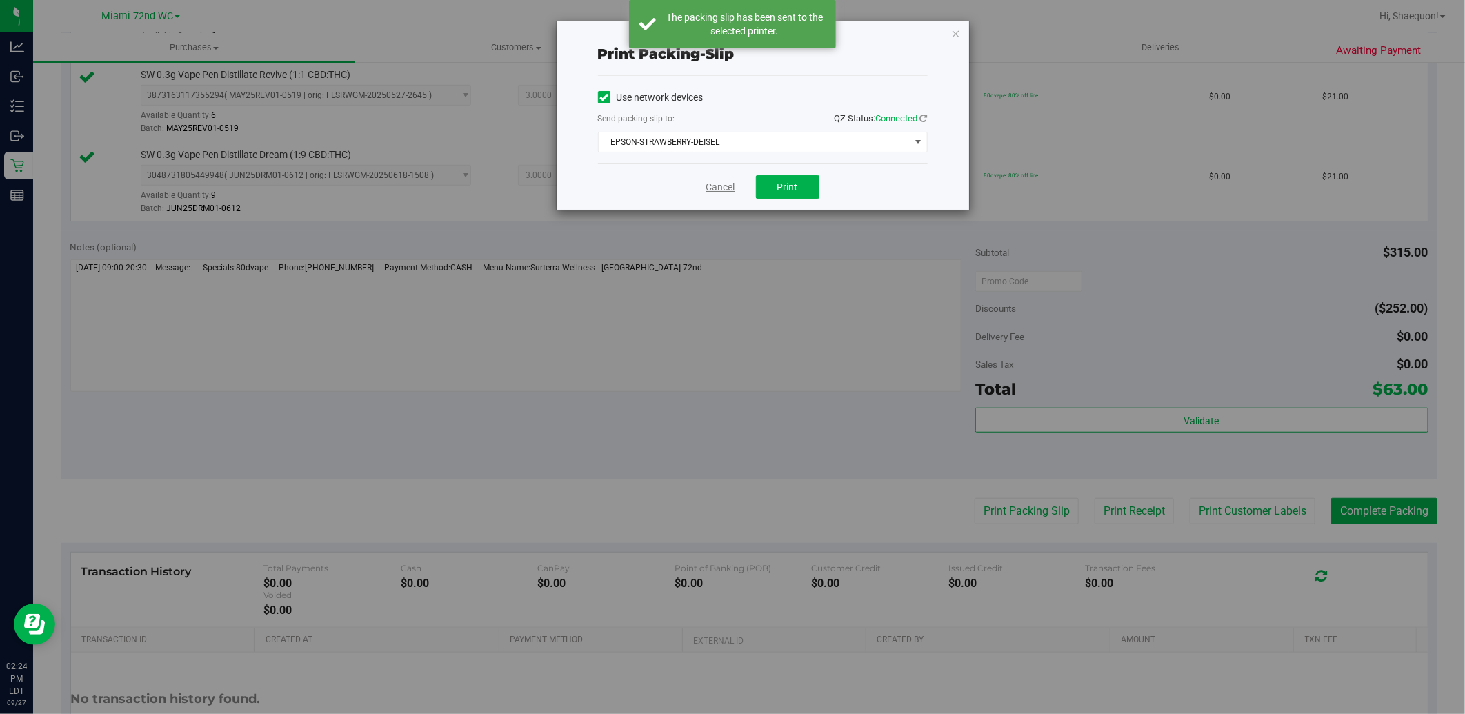 Image resolution: width=1465 pixels, height=714 pixels. I want to click on button: Print, so click(788, 187).